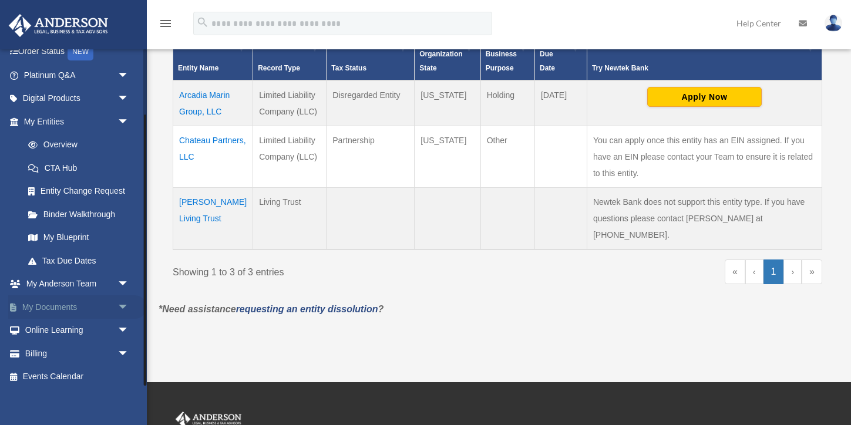 The image size is (851, 425). Describe the element at coordinates (792, 272) in the screenshot. I see `a: Next` at that location.